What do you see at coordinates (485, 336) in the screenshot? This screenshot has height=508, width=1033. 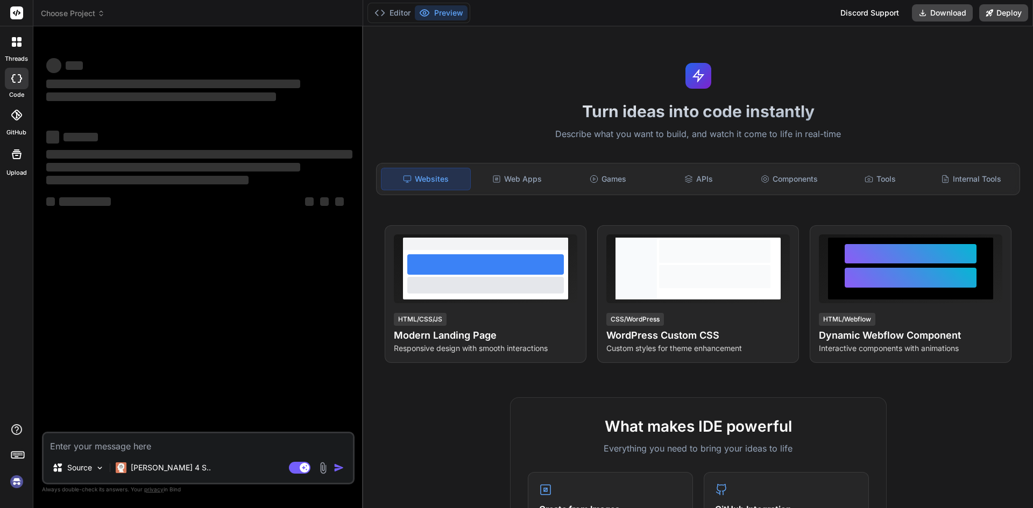 I see `h4: Modern Landing Page` at bounding box center [485, 336].